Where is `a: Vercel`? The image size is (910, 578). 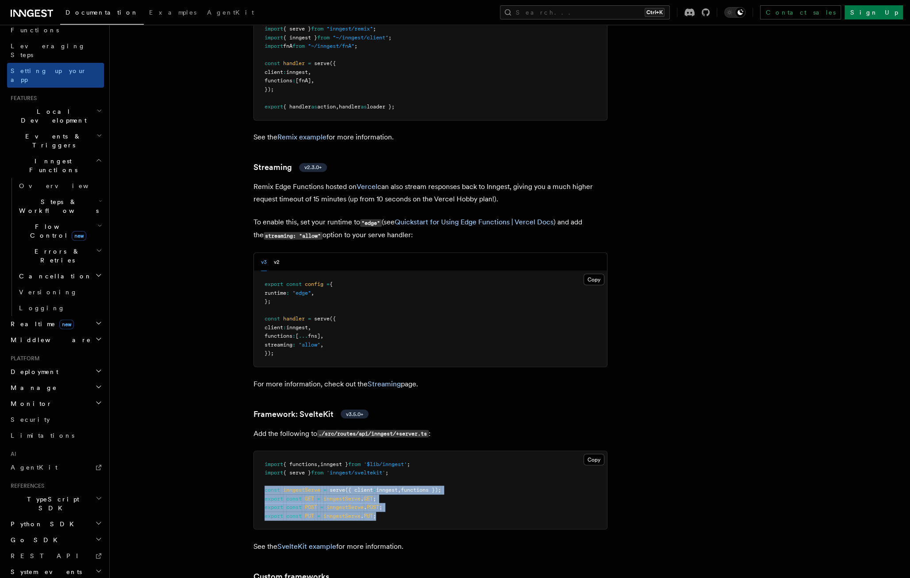
a: Vercel is located at coordinates (367, 186).